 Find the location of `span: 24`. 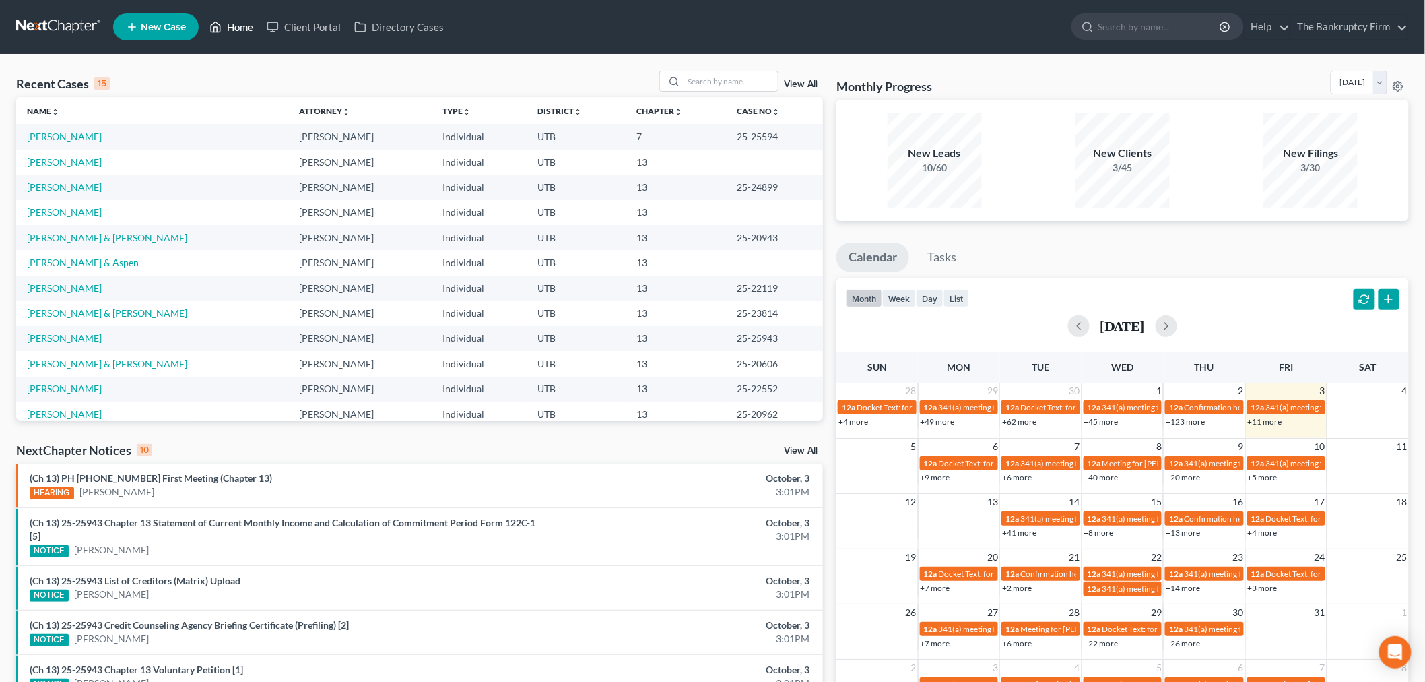

span: 24 is located at coordinates (1320, 557).